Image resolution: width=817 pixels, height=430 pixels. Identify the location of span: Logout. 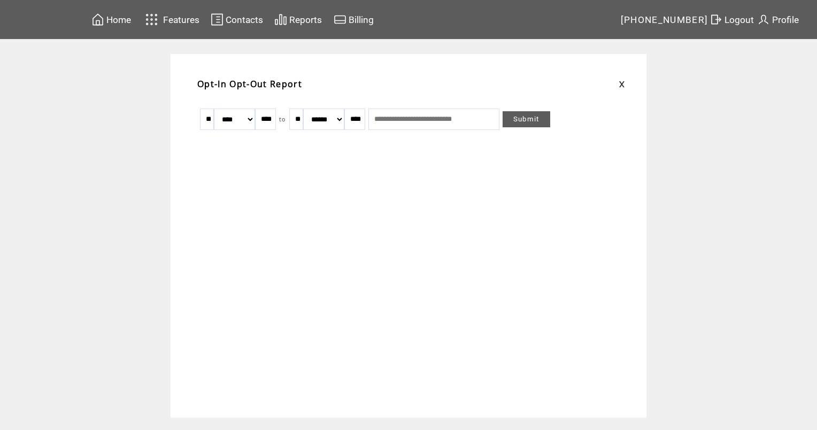
(739, 20).